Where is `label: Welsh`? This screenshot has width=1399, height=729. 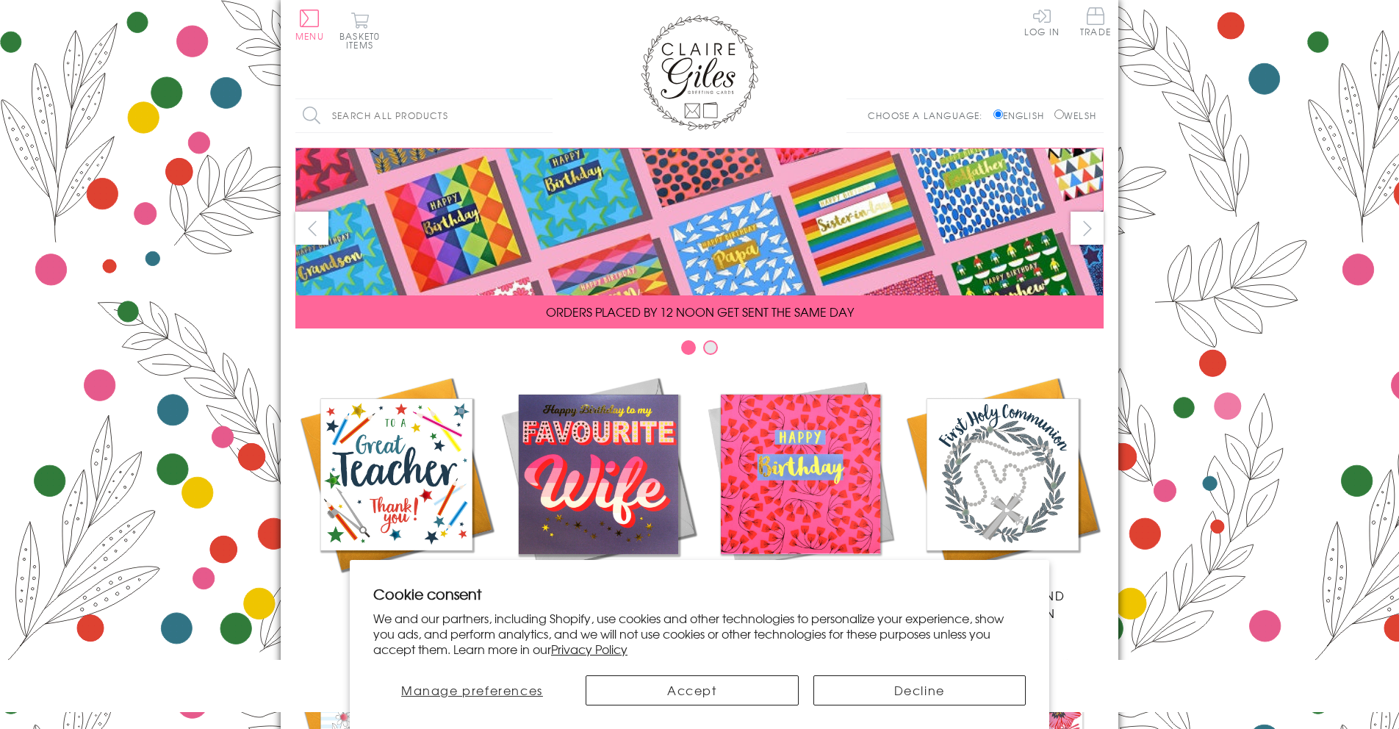 label: Welsh is located at coordinates (1075, 115).